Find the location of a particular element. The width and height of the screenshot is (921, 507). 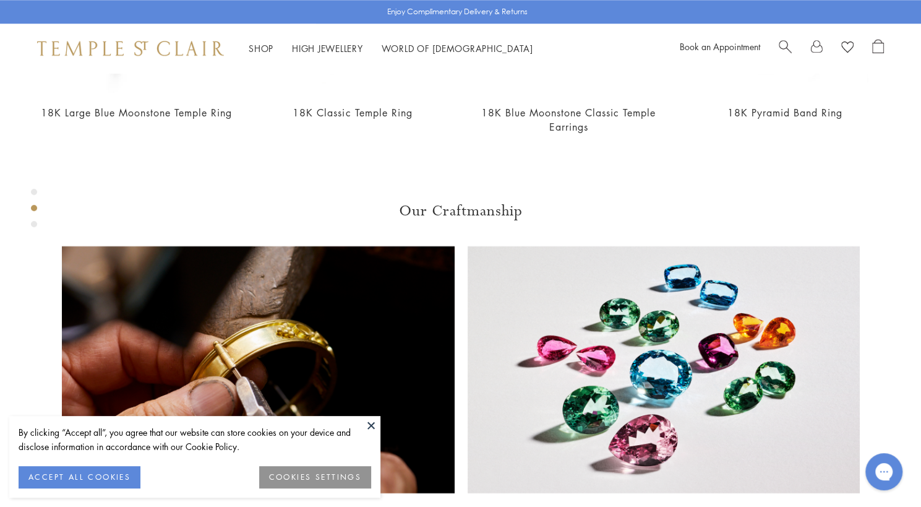

a: 18K Classic Temple Ring is located at coordinates (352, 113).